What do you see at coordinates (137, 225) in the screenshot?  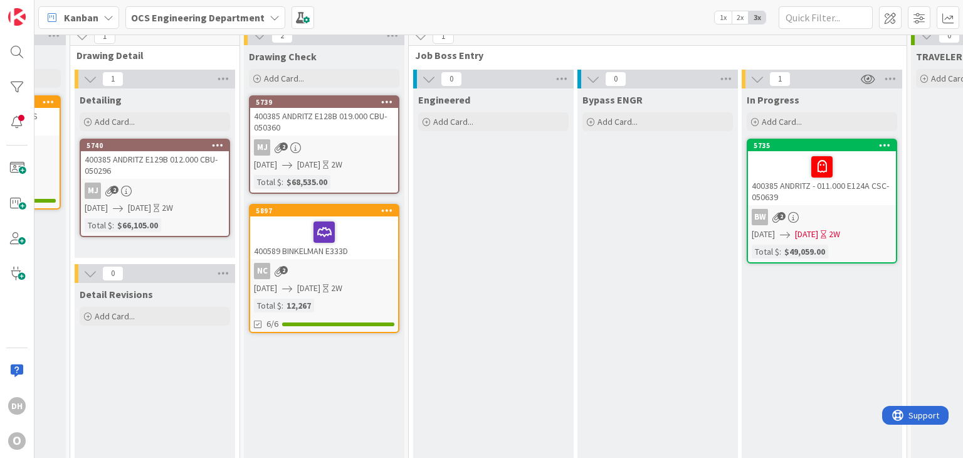 I see `div: $66,105.00` at bounding box center [137, 225].